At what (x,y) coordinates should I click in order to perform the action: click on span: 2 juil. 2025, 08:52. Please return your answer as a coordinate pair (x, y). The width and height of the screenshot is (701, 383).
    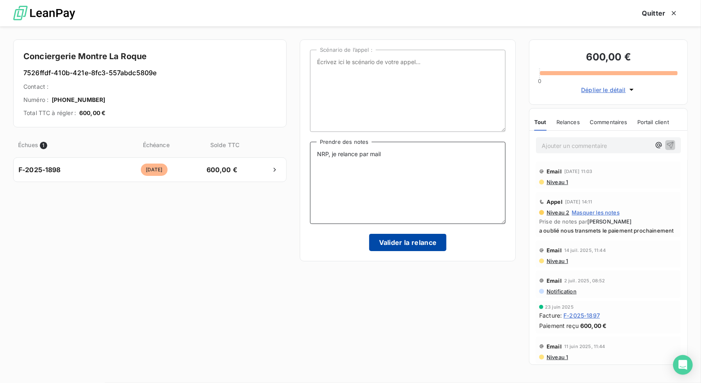
    Looking at the image, I should click on (585, 281).